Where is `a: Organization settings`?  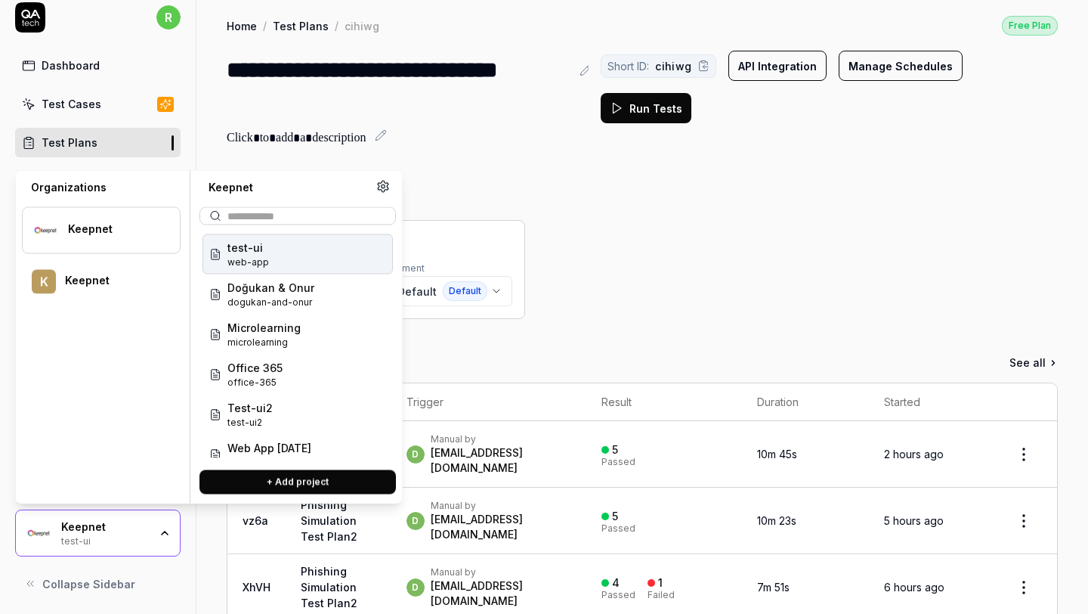 a: Organization settings is located at coordinates (383, 189).